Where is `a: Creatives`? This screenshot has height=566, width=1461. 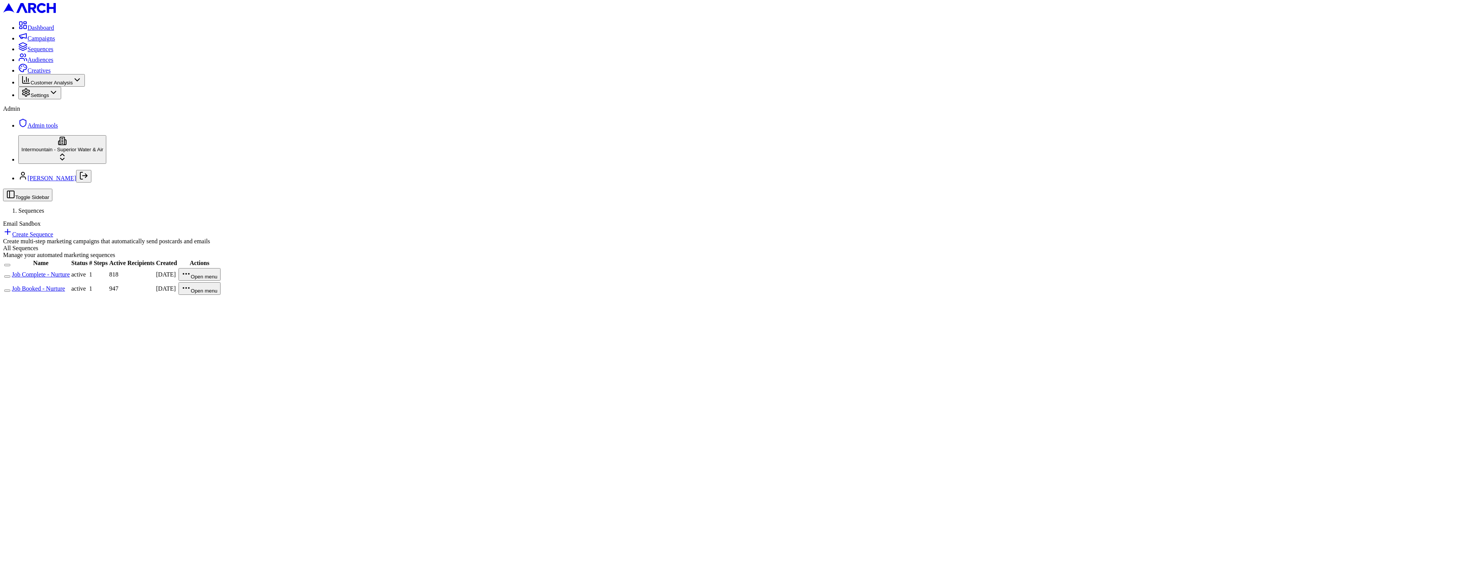
a: Creatives is located at coordinates (34, 70).